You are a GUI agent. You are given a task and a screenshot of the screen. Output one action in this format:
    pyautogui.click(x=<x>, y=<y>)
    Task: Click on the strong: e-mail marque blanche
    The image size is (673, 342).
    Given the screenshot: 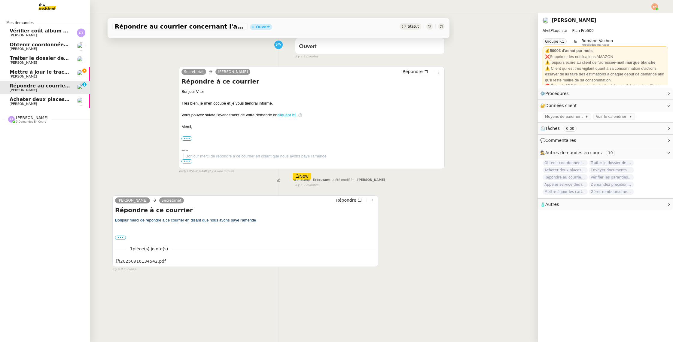 What is the action you would take?
    pyautogui.click(x=634, y=62)
    